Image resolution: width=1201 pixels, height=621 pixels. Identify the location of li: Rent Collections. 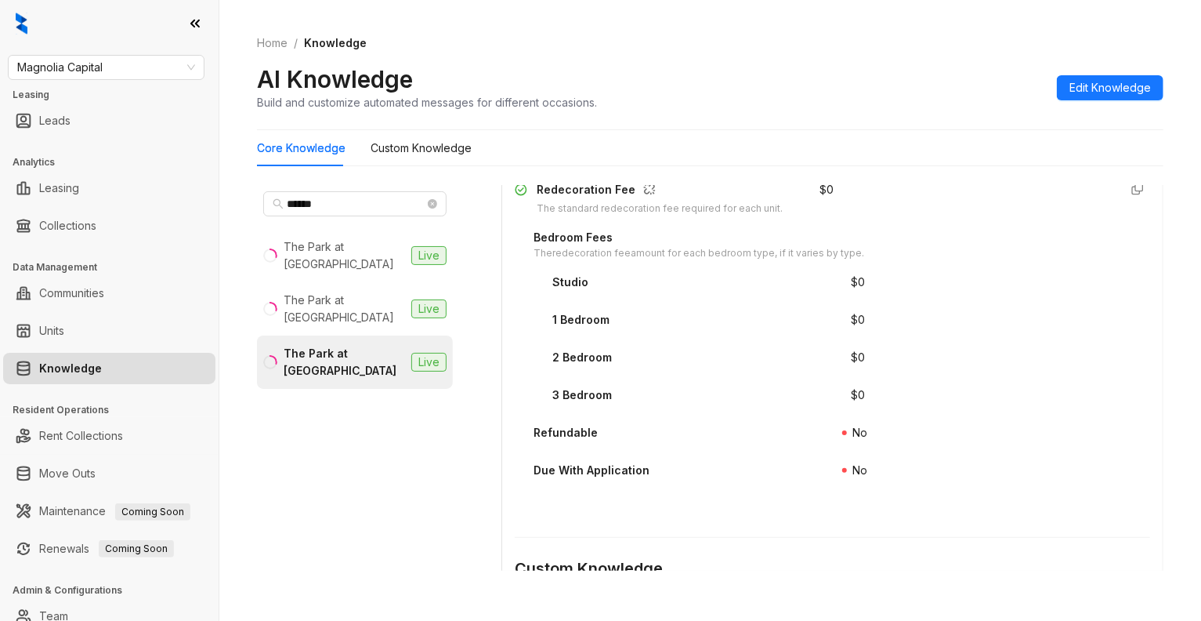
(109, 436).